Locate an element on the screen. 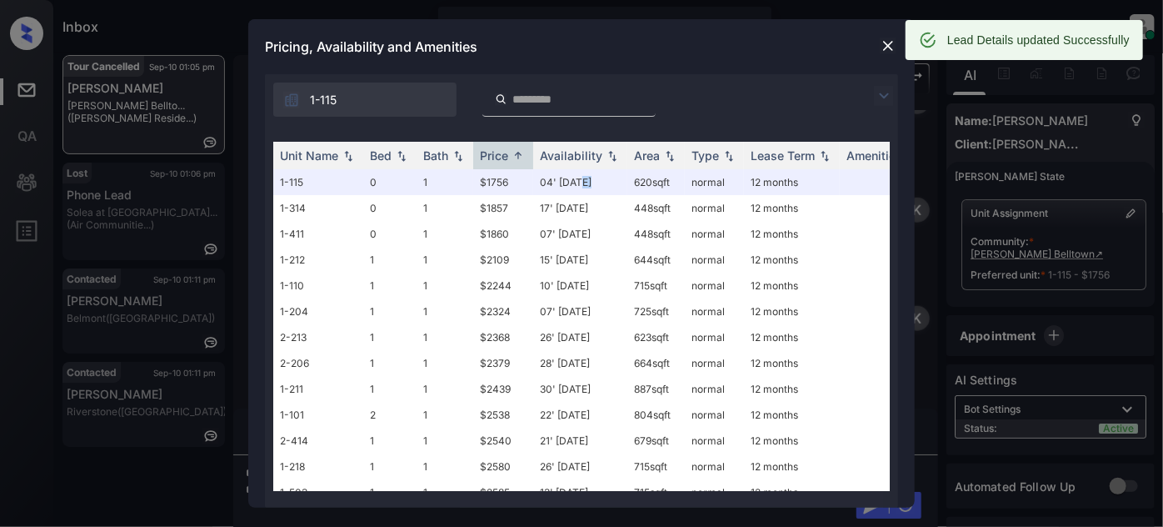 The height and width of the screenshot is (527, 1163). td: 664 sqft is located at coordinates (656, 362).